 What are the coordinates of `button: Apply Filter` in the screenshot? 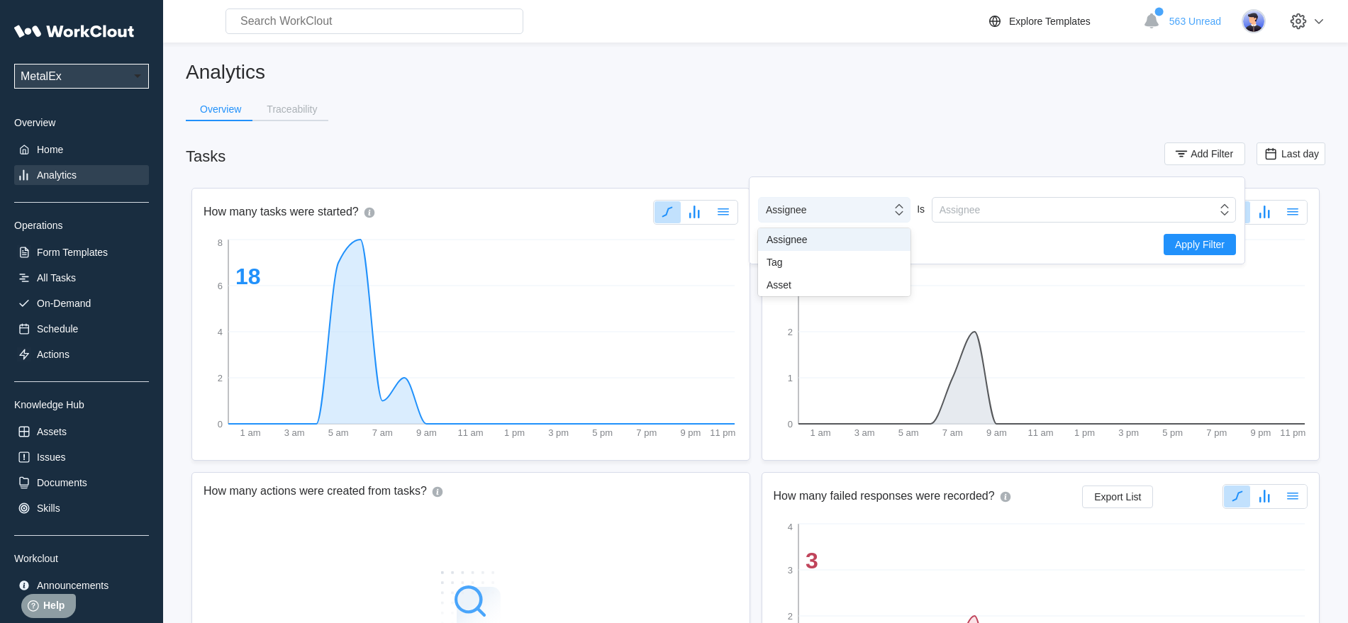 It's located at (1200, 245).